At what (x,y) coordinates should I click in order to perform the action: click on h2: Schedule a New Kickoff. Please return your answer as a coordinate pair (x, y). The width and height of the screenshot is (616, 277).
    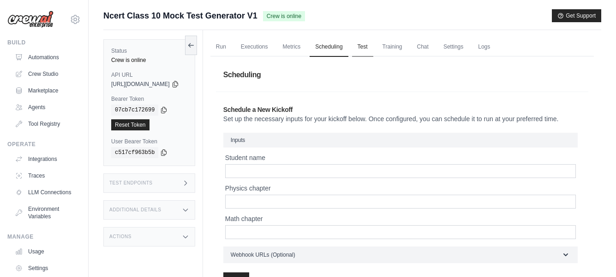
    Looking at the image, I should click on (402, 109).